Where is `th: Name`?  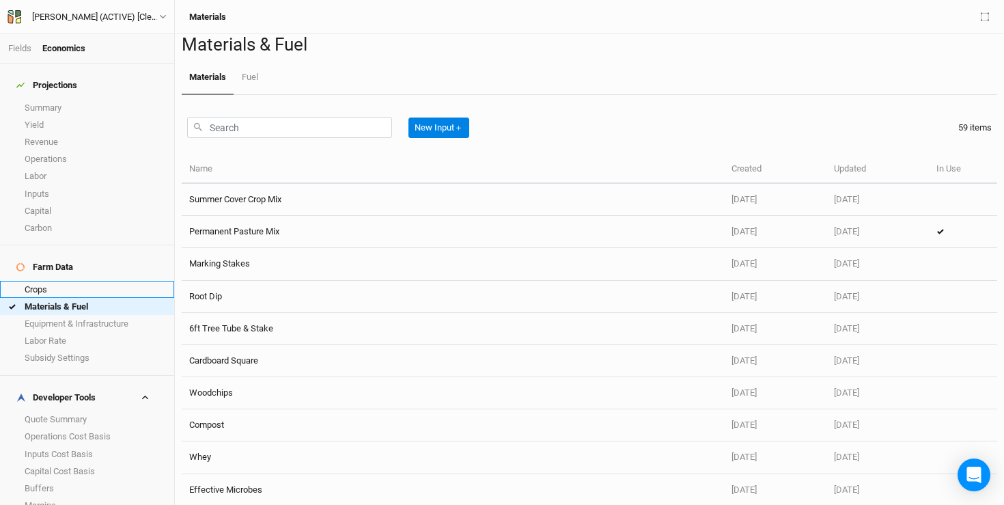 th: Name is located at coordinates (453, 169).